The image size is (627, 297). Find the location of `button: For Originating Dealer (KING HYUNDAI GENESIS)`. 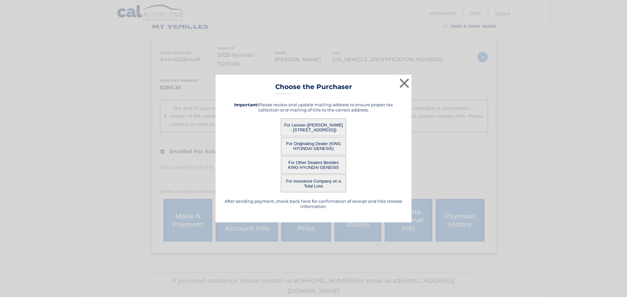

button: For Originating Dealer (KING HYUNDAI GENESIS) is located at coordinates (313, 146).